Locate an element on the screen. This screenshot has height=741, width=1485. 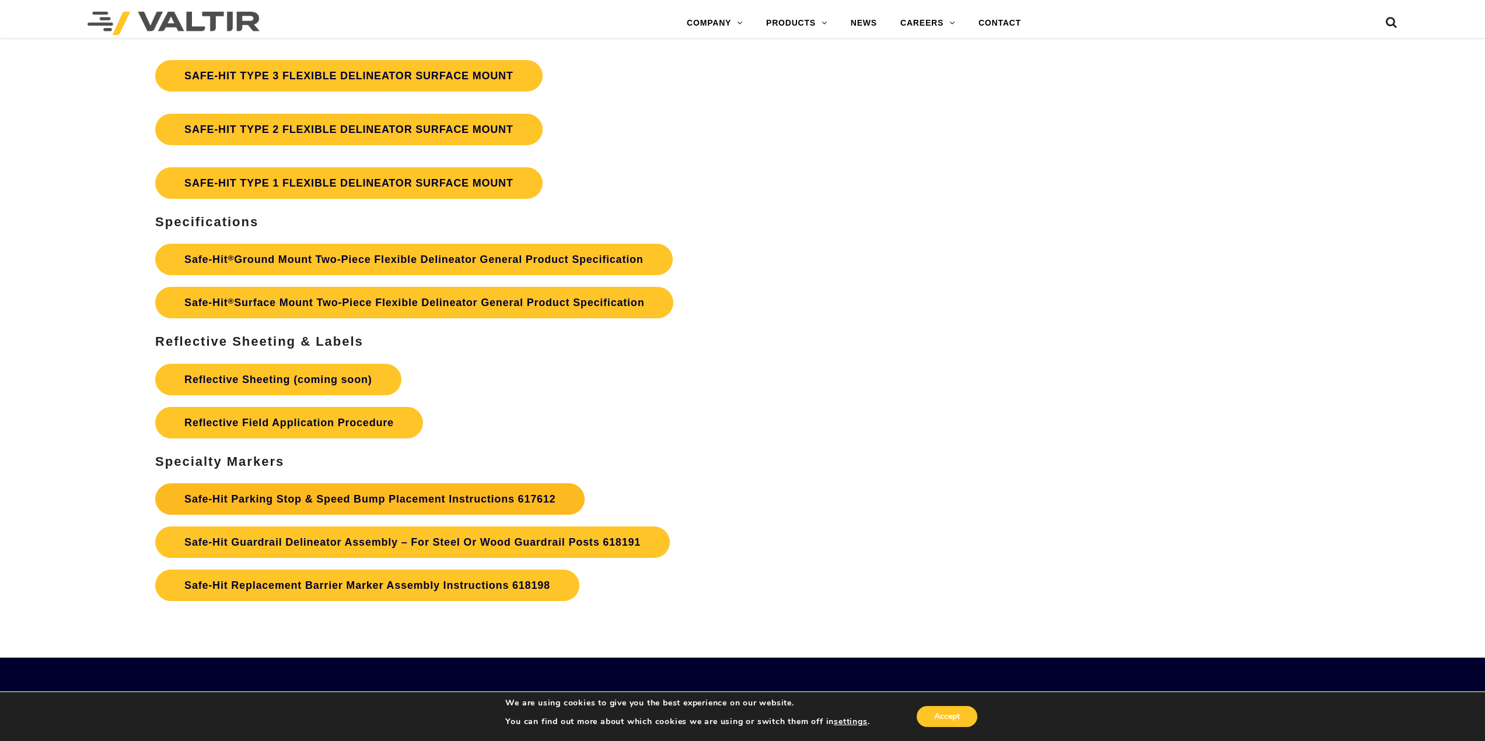
strong: Safe-Hit Guardrail Delineator Assembly – For Steel Or Wood Guardrail Posts 618191 is located at coordinates (412, 543).